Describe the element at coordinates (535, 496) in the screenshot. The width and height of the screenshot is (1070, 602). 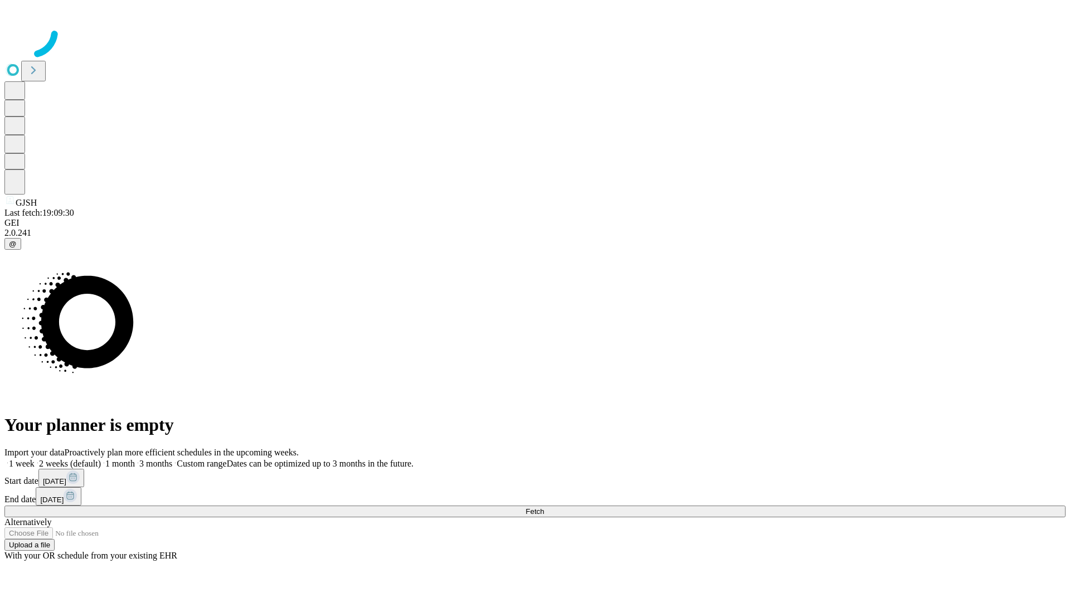
I see `div: End date` at that location.